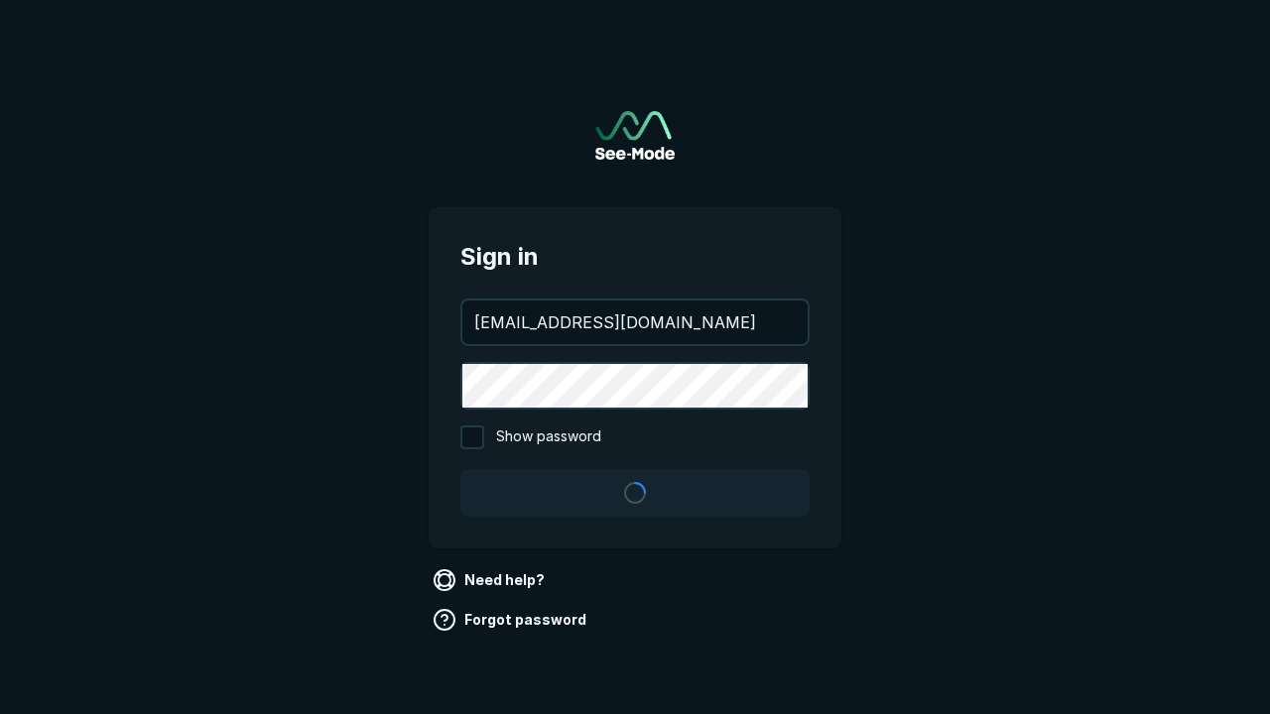 This screenshot has height=714, width=1270. I want to click on a: Forgot password, so click(511, 620).